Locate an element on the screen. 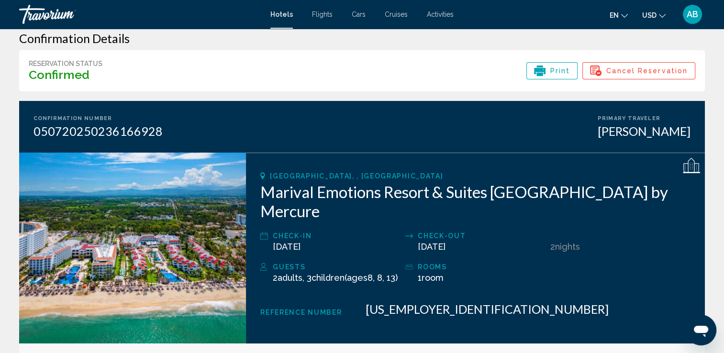 Image resolution: width=724 pixels, height=353 pixels. span: Cars is located at coordinates (358, 14).